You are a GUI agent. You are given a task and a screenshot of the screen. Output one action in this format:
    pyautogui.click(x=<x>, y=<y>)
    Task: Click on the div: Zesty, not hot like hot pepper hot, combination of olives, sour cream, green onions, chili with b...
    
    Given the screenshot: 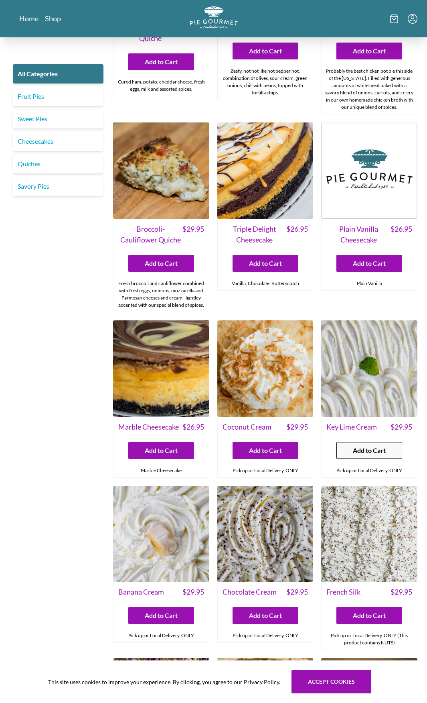 What is the action you would take?
    pyautogui.click(x=266, y=82)
    